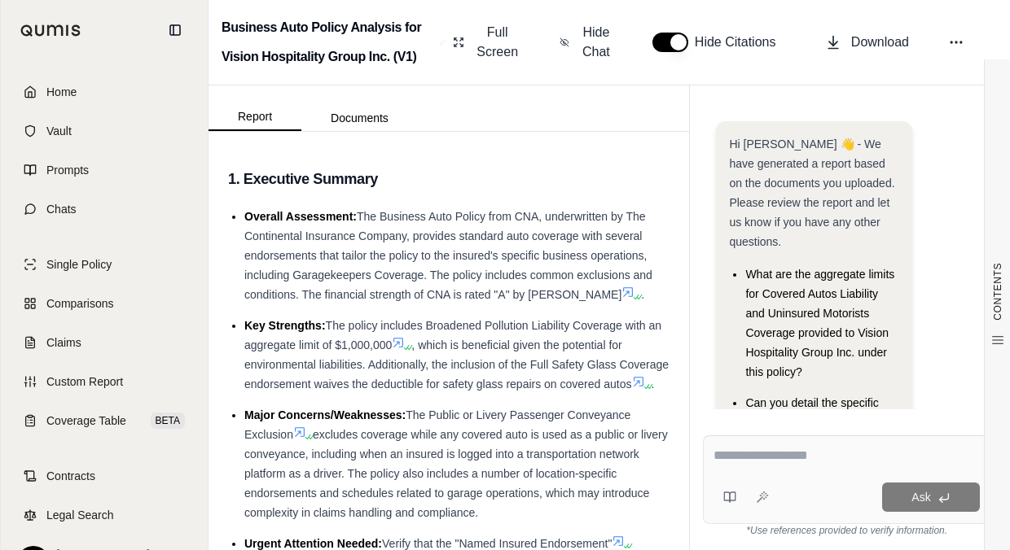 This screenshot has width=1010, height=550. Describe the element at coordinates (997, 291) in the screenshot. I see `span: CONTENTS` at that location.